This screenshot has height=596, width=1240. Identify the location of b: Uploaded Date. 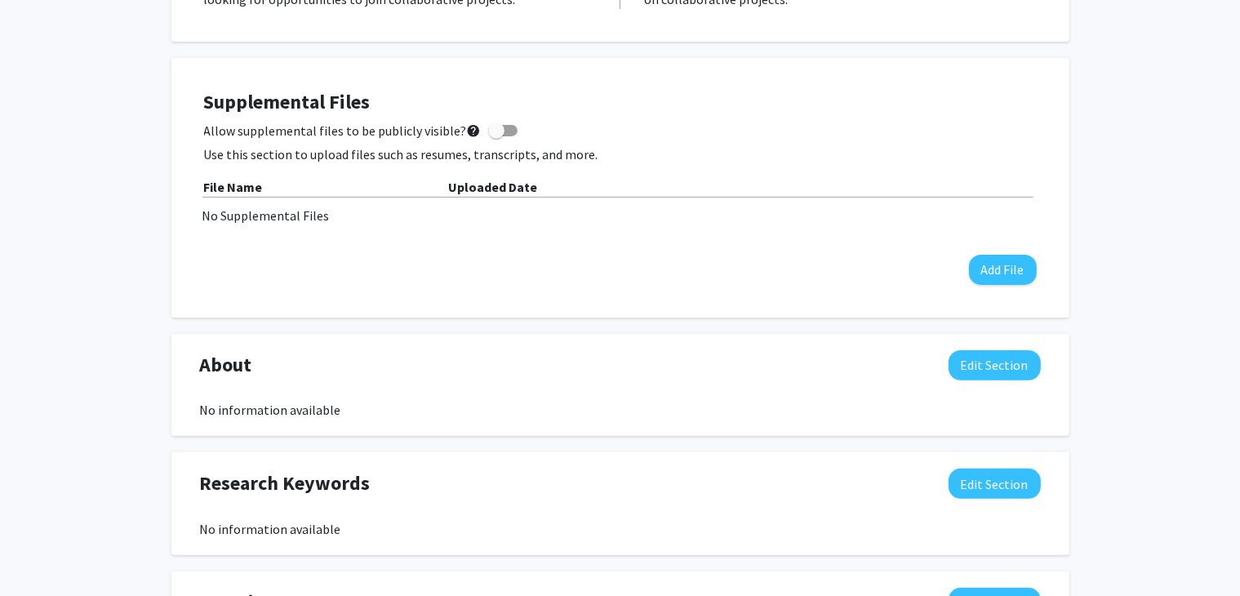
(493, 187).